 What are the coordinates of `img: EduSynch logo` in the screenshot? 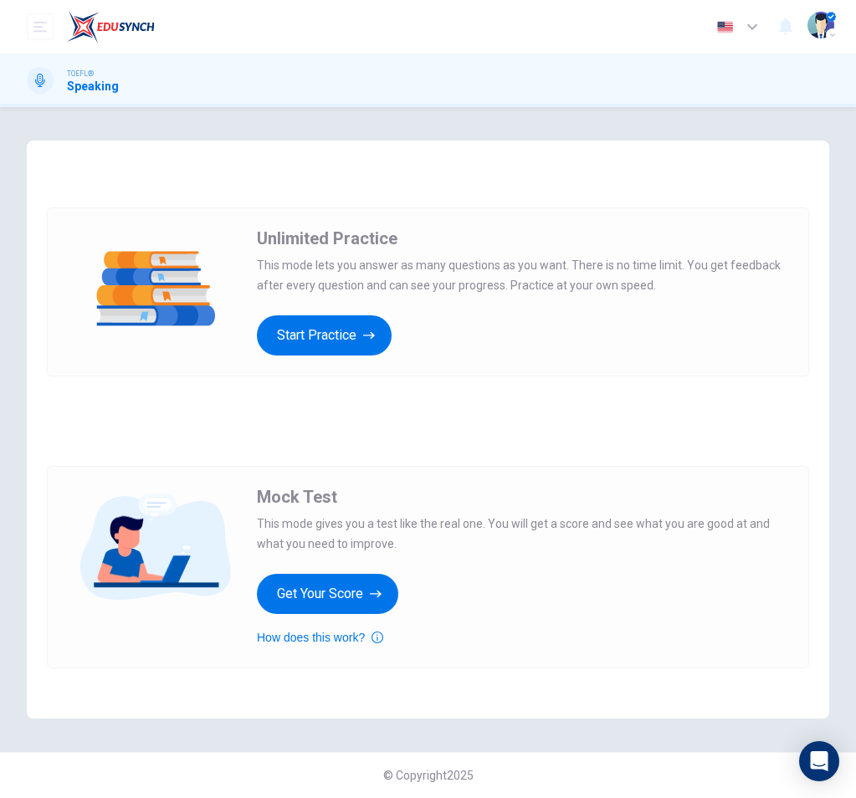 It's located at (110, 27).